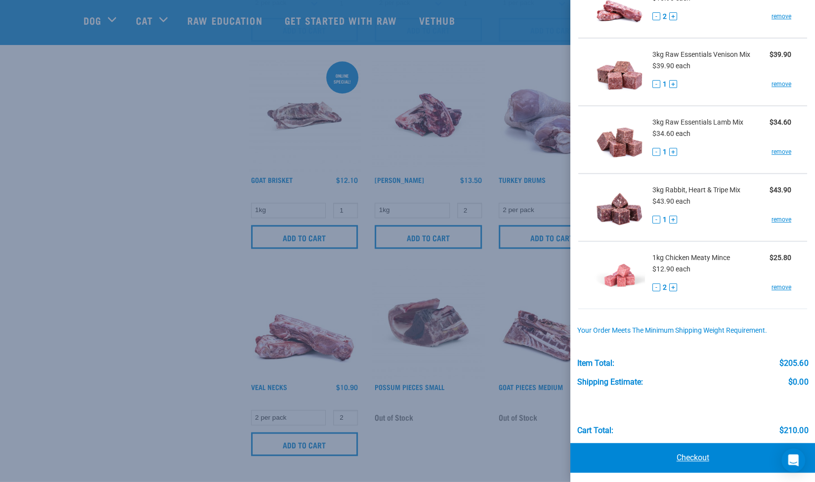 The image size is (815, 482). Describe the element at coordinates (693, 458) in the screenshot. I see `a: Checkout` at that location.